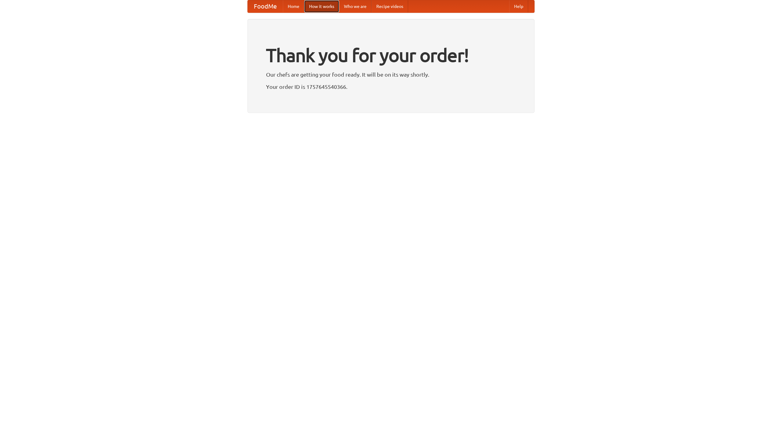 The height and width of the screenshot is (432, 782). What do you see at coordinates (265, 6) in the screenshot?
I see `a: FoodMe` at bounding box center [265, 6].